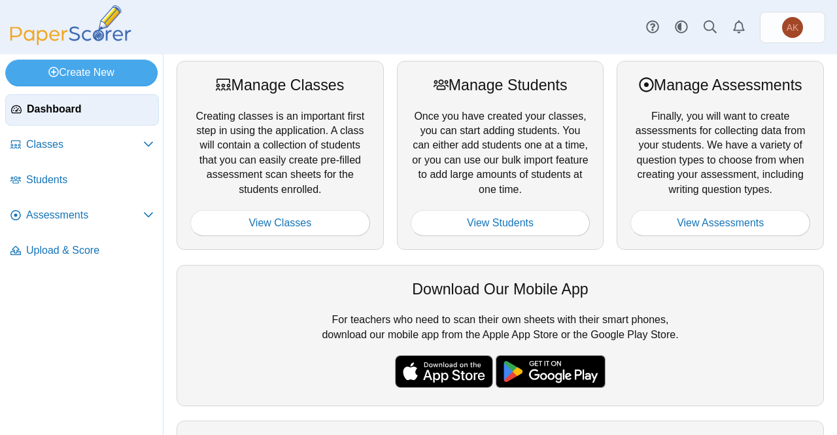 This screenshot has height=435, width=837. What do you see at coordinates (720, 155) in the screenshot?
I see `div: Finally, you will want to create assessments for collecting data from your students. We have a va...` at bounding box center [720, 155].